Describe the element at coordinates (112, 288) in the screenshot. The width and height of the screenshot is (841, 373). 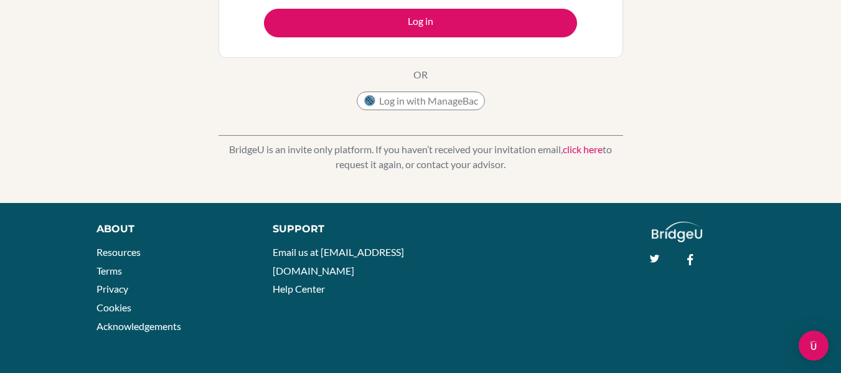
I see `a: Privacy` at that location.